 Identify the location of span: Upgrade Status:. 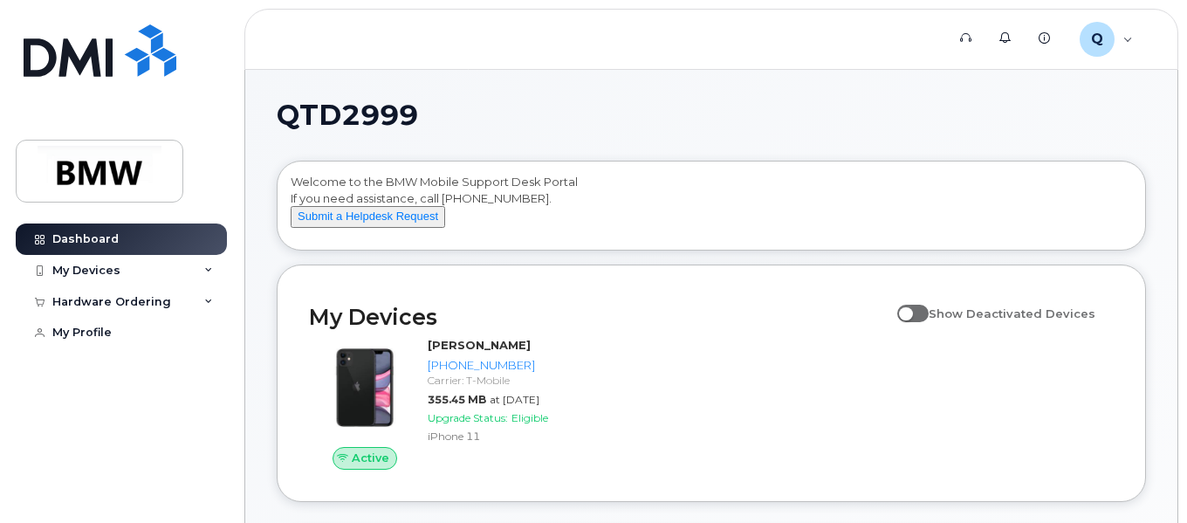
(468, 417).